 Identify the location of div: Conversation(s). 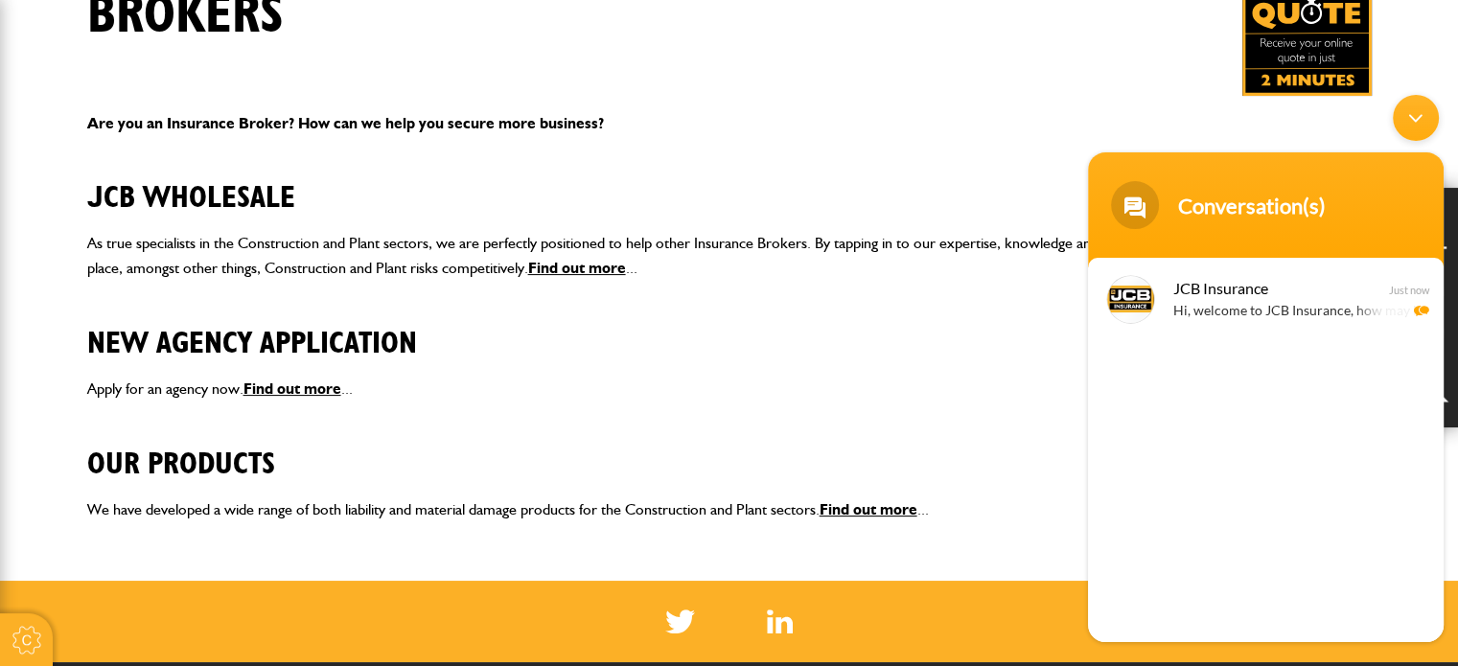
(211, 120).